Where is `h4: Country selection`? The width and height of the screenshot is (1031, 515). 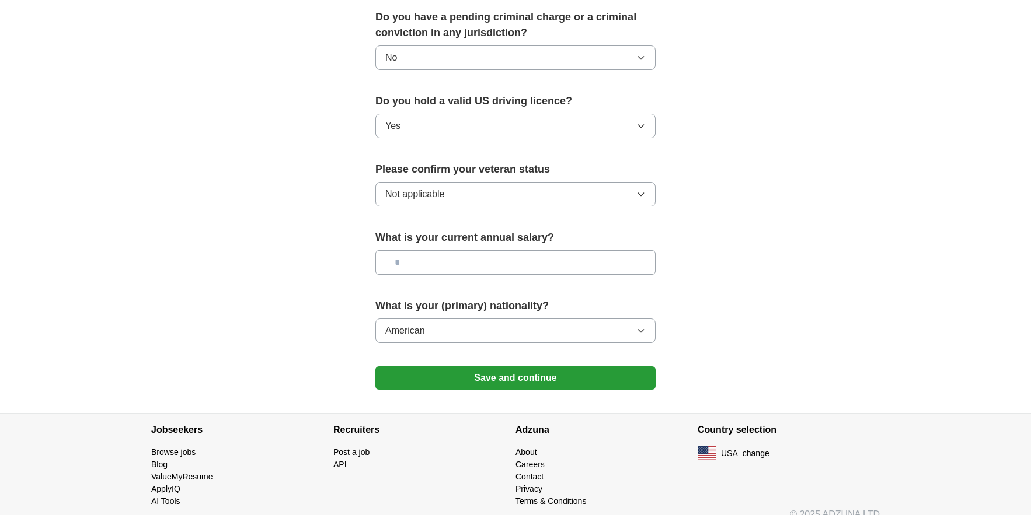
h4: Country selection is located at coordinates (789, 430).